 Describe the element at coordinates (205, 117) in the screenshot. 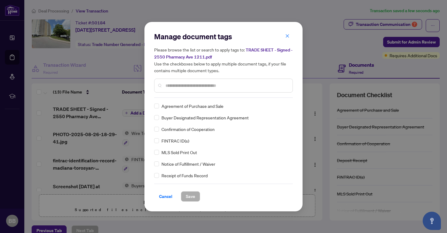

I see `span: Buyer Designated Representation Agreement` at that location.